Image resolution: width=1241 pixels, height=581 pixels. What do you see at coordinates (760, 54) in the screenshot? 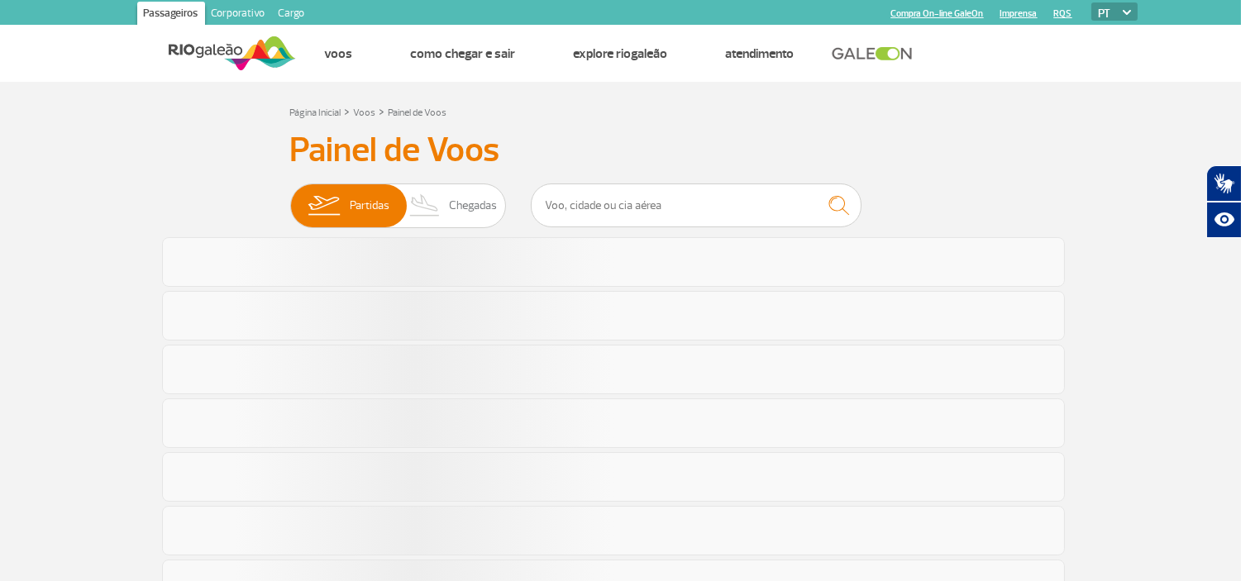
I see `a: Atendimento` at bounding box center [760, 54].